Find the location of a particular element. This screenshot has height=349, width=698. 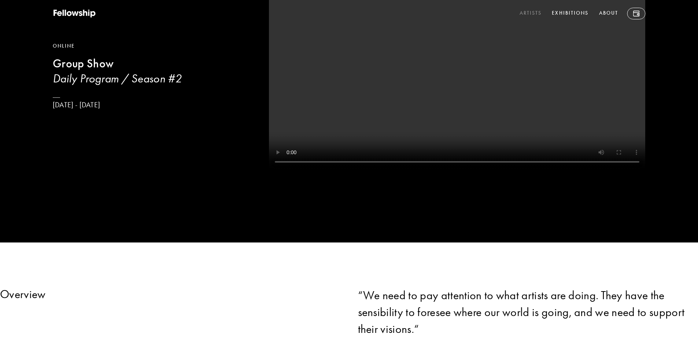

a: Exhibitions is located at coordinates (570, 14).